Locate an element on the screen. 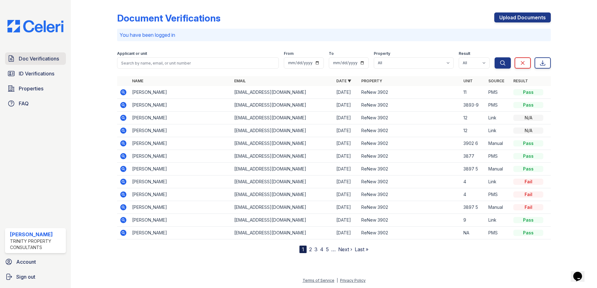  div: Document Verifications is located at coordinates (169, 18).